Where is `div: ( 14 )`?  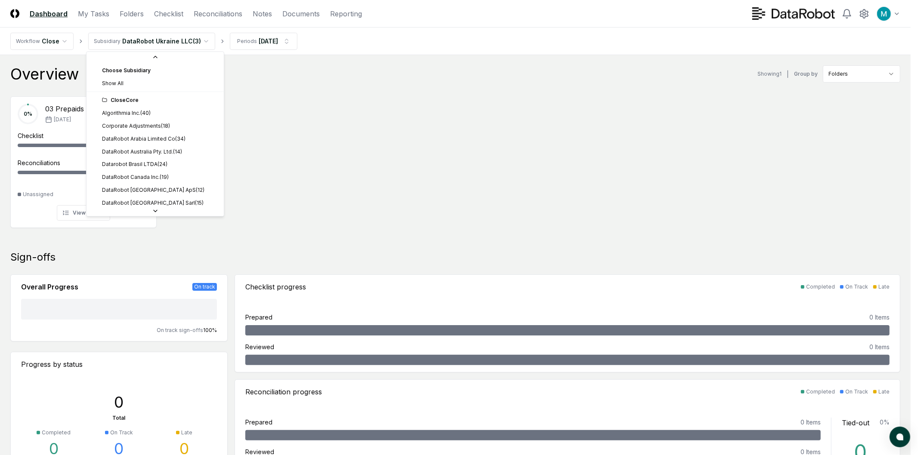
div: ( 14 ) is located at coordinates (177, 152).